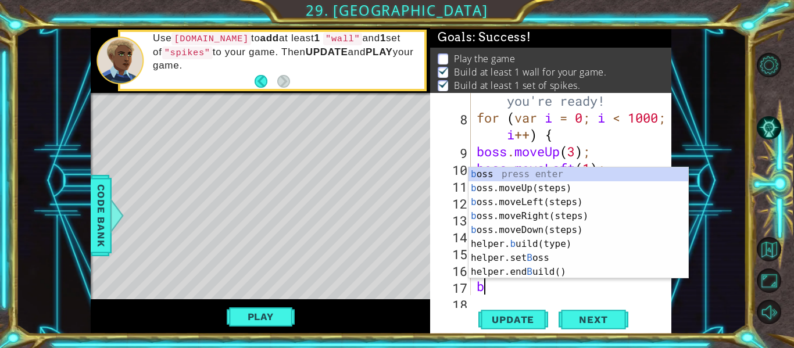 The width and height of the screenshot is (794, 348). Describe the element at coordinates (517, 85) in the screenshot. I see `p: Build at least 1 set of spikes.` at that location.